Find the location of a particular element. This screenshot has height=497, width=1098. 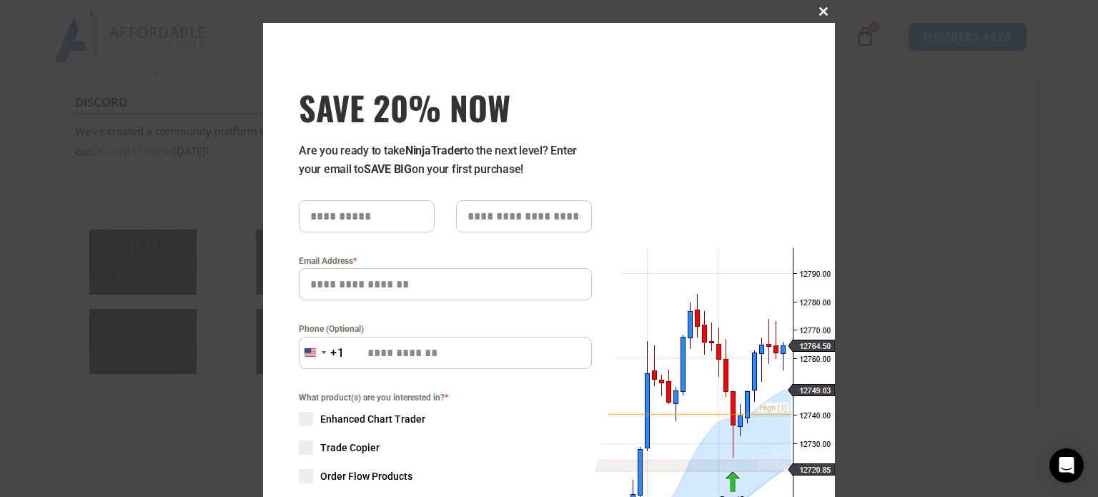

span: What product(s) are you interested in? is located at coordinates (445, 397).